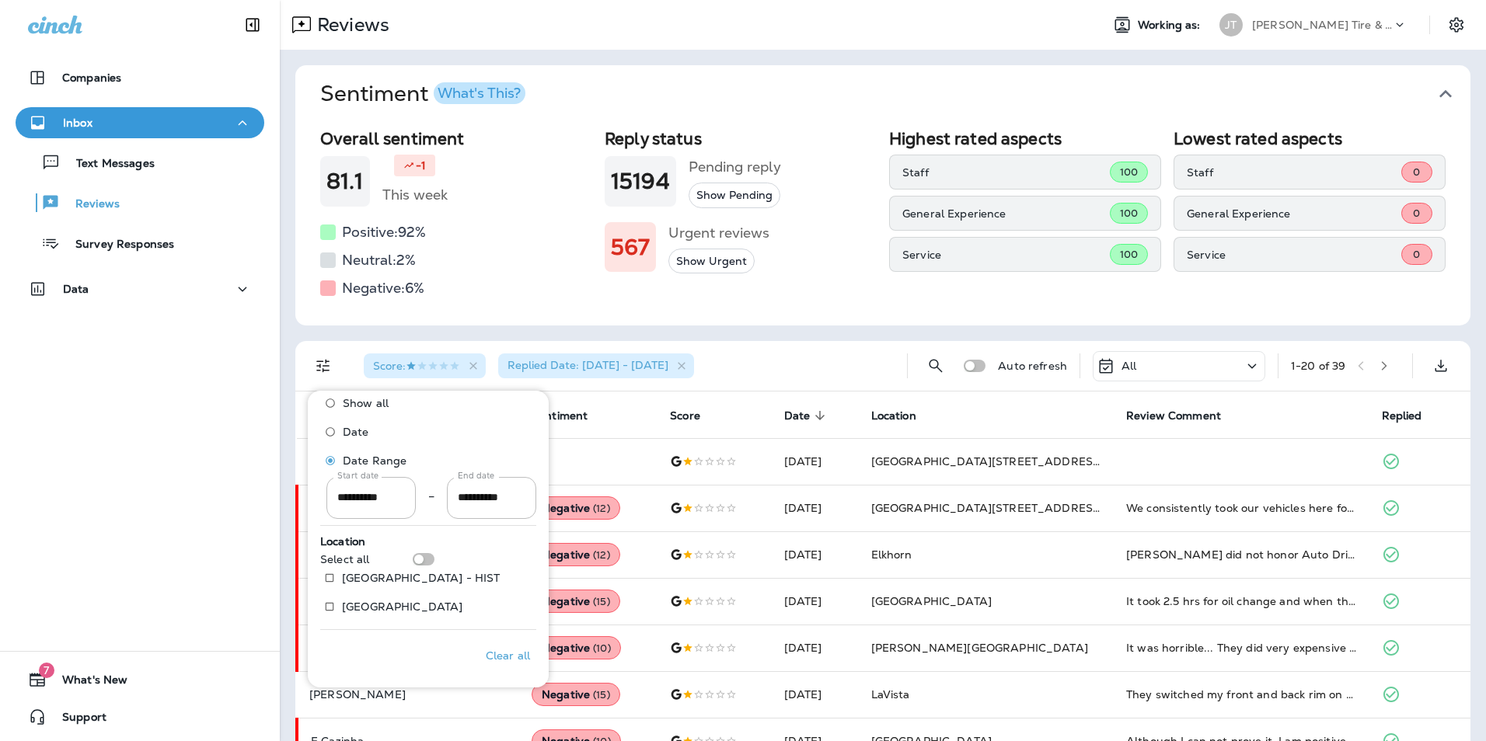 Image resolution: width=1486 pixels, height=741 pixels. I want to click on div: JT, so click(1231, 25).